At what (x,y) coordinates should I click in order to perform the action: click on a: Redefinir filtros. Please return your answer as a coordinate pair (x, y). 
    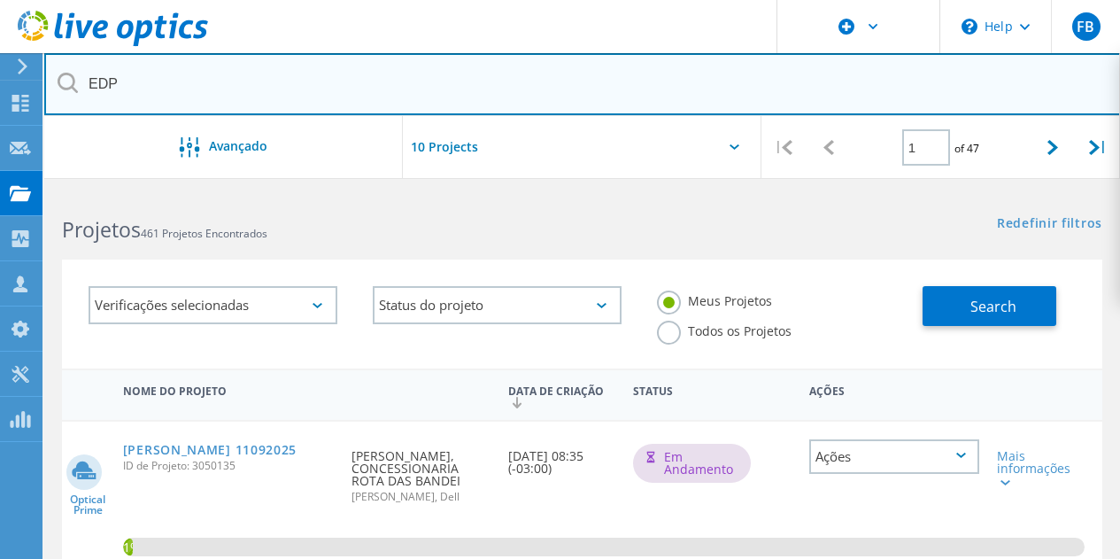
    Looking at the image, I should click on (1049, 224).